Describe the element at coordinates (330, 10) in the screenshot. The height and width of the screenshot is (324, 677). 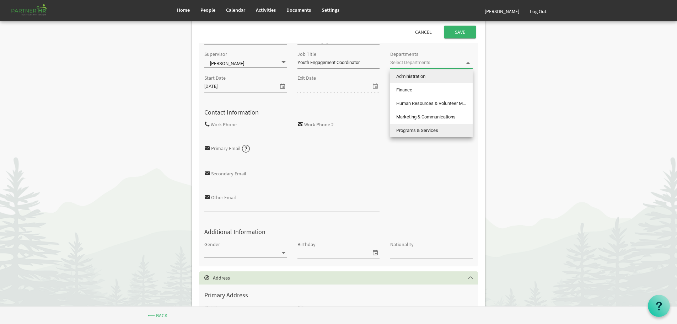
I see `span: Settings` at that location.